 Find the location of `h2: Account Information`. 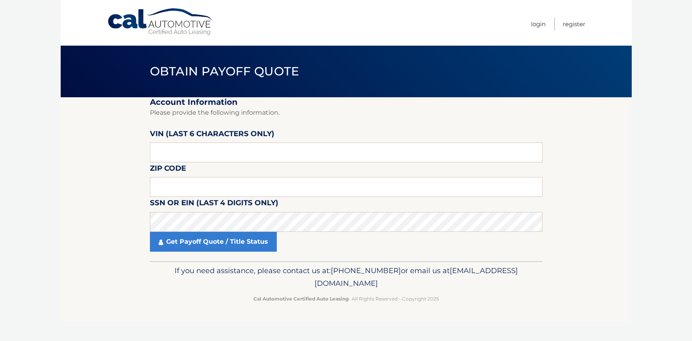

h2: Account Information is located at coordinates (346, 102).